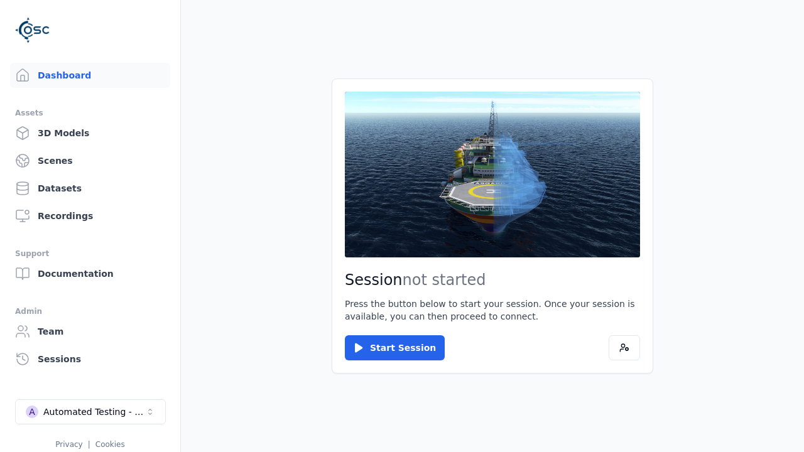  Describe the element at coordinates (90, 189) in the screenshot. I see `a: Datasets` at that location.